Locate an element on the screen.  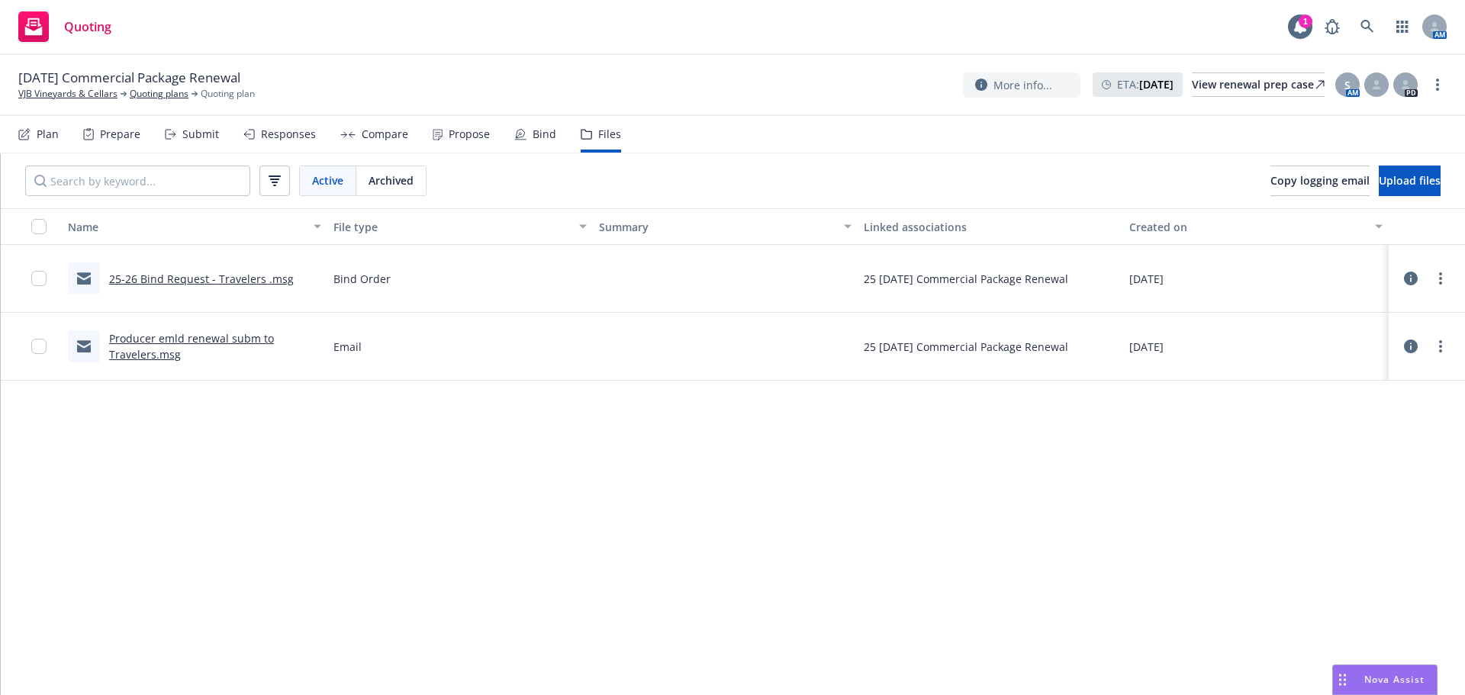
div: Linked associations is located at coordinates (990, 227).